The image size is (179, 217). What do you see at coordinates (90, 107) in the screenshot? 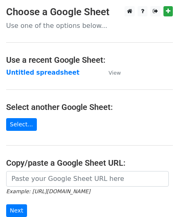
I see `h4: Select another Google Sheet:` at bounding box center [90, 107].